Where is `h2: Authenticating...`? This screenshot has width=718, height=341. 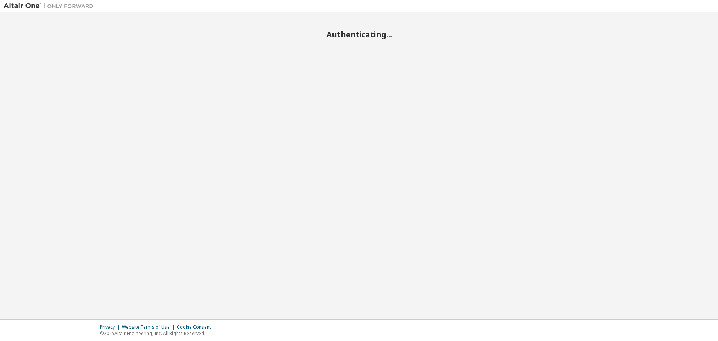 h2: Authenticating... is located at coordinates (359, 34).